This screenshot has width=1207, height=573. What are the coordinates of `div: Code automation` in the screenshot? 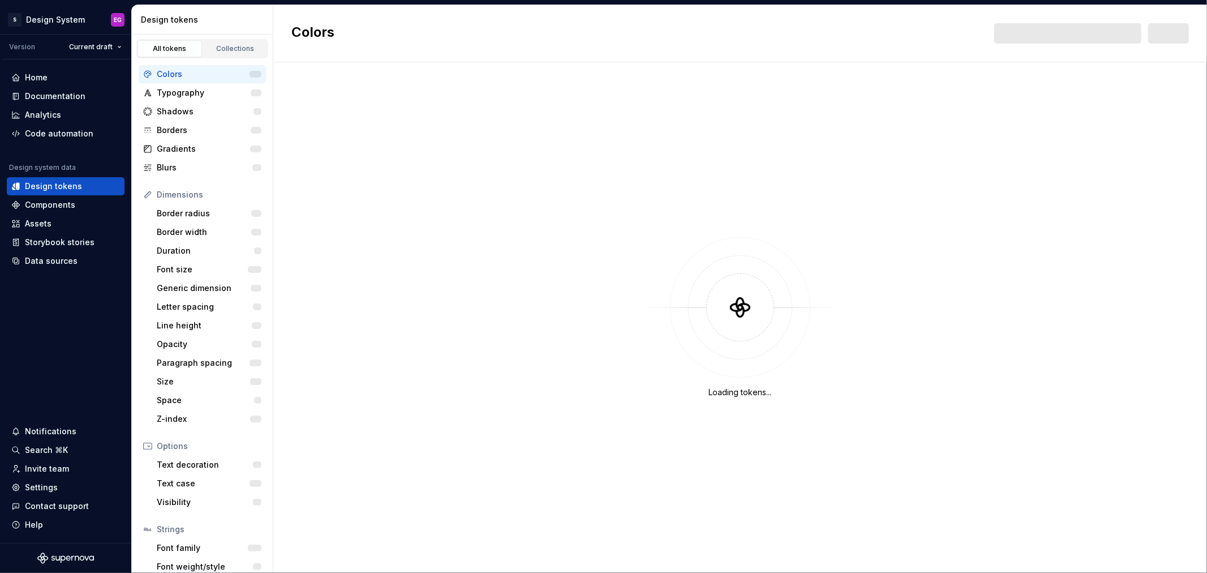 It's located at (59, 134).